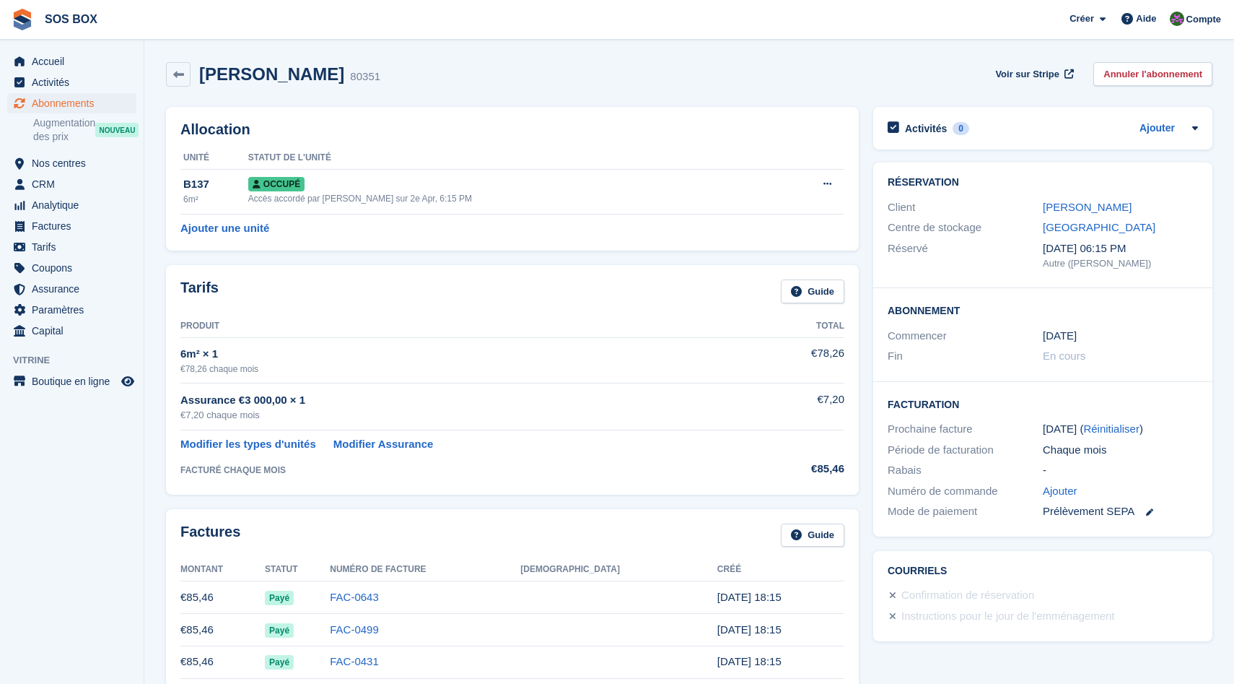 This screenshot has width=1234, height=684. I want to click on th: Total, so click(806, 326).